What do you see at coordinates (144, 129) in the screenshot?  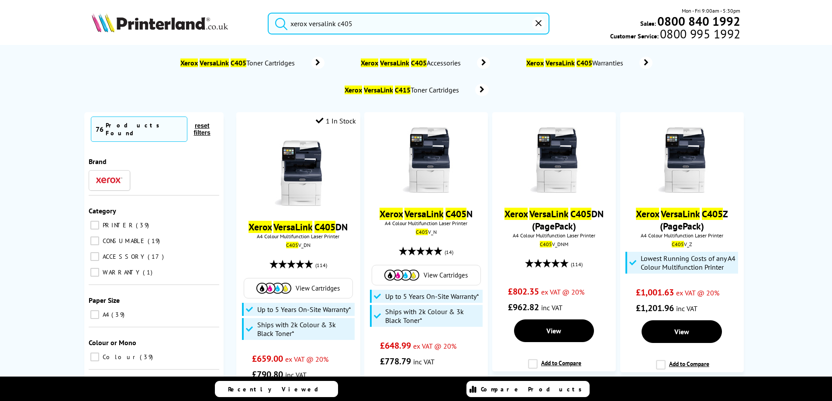 I see `div: Products Found` at bounding box center [144, 129].